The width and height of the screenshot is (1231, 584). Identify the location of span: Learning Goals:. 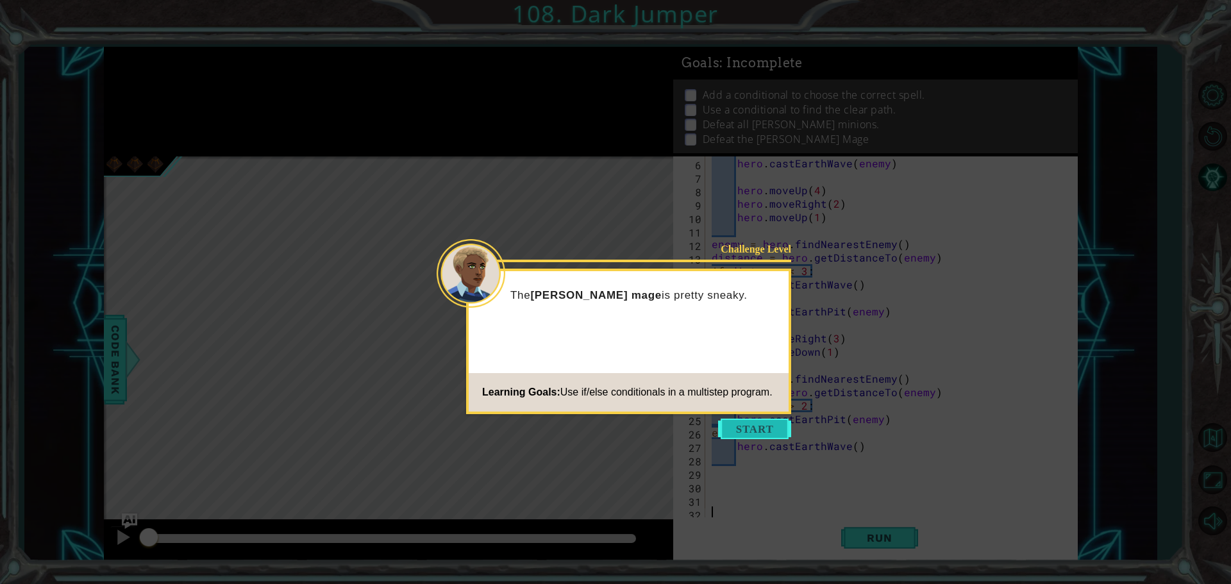
(521, 392).